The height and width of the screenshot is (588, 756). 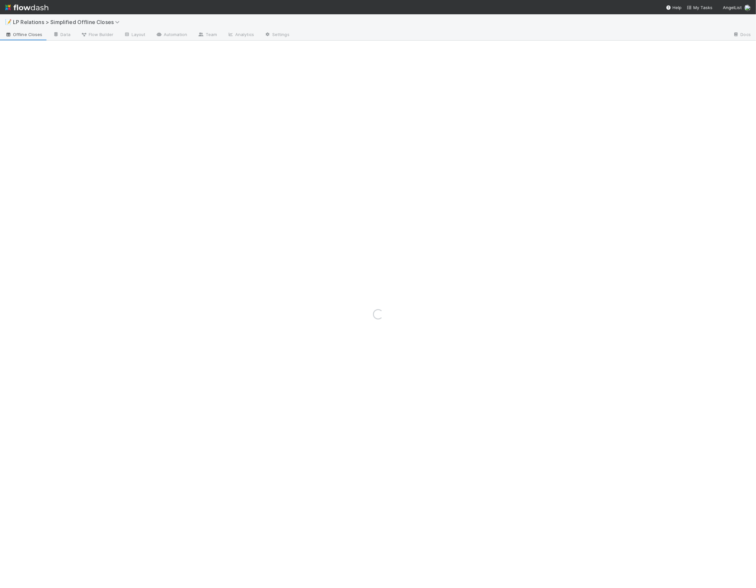 I want to click on a: Analytics, so click(x=241, y=35).